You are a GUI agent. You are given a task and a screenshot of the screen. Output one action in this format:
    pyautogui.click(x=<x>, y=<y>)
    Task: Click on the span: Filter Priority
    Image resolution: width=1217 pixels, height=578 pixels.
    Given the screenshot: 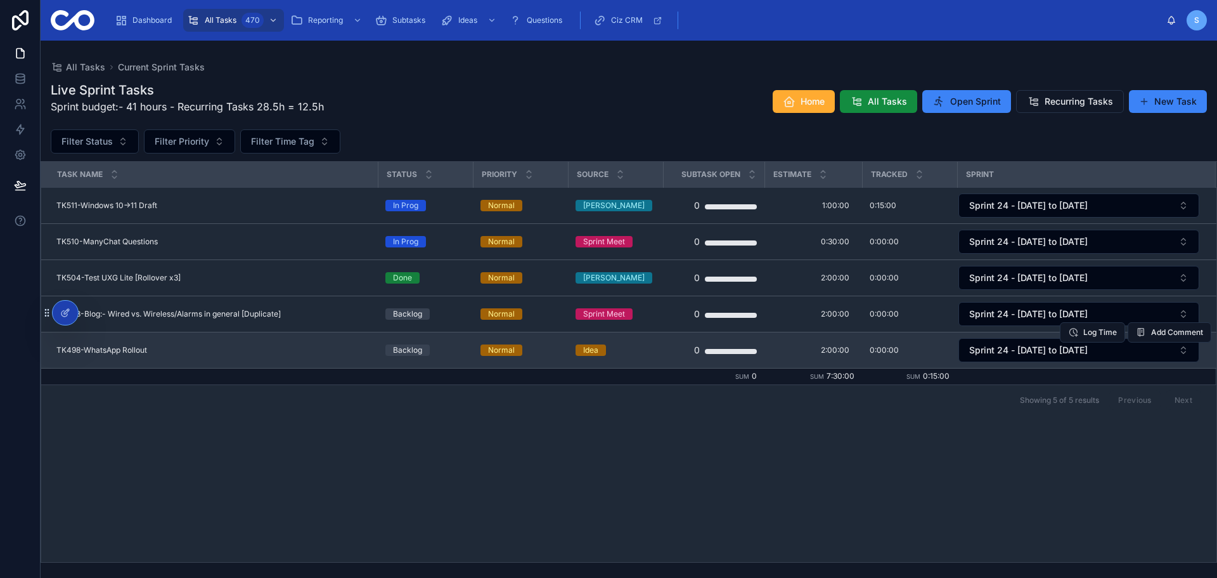 What is the action you would take?
    pyautogui.click(x=182, y=141)
    